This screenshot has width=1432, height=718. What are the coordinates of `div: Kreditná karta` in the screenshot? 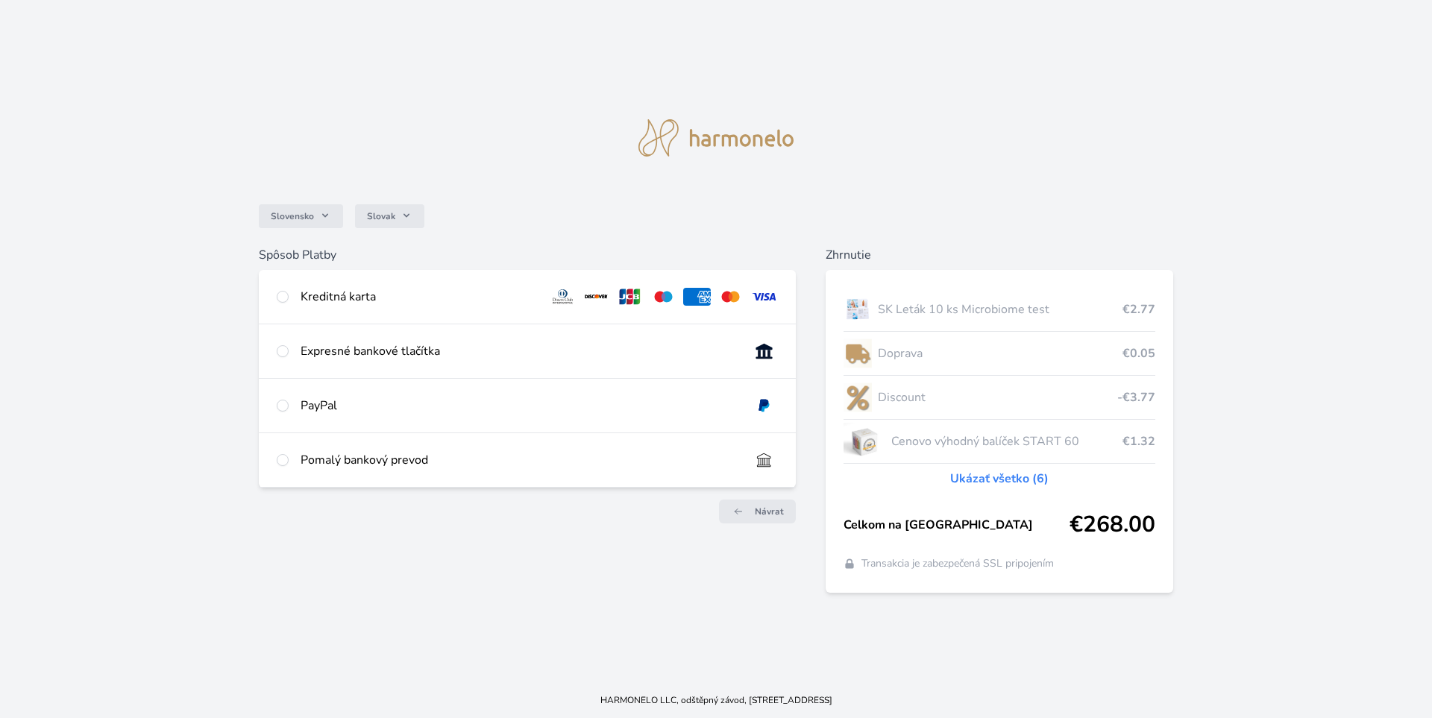 It's located at (419, 297).